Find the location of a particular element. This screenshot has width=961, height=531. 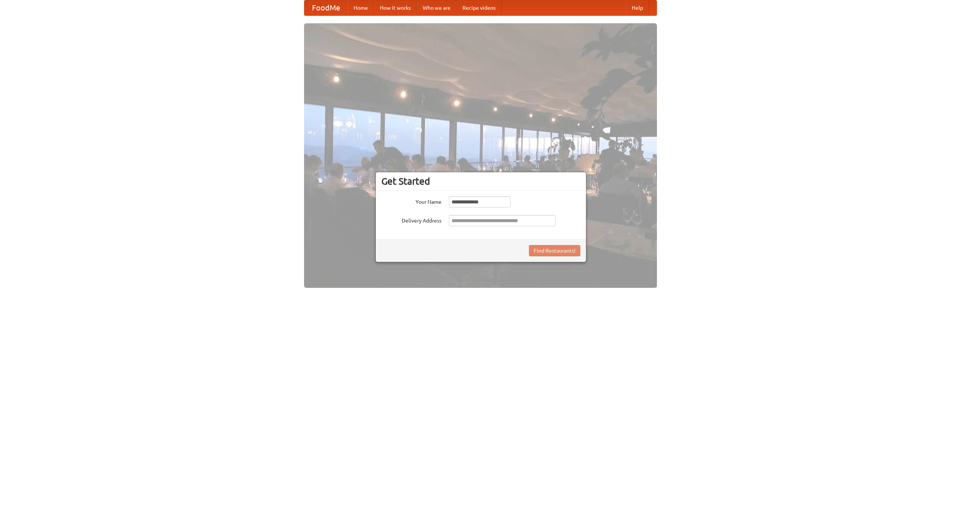

label: Delivery Address is located at coordinates (411, 220).